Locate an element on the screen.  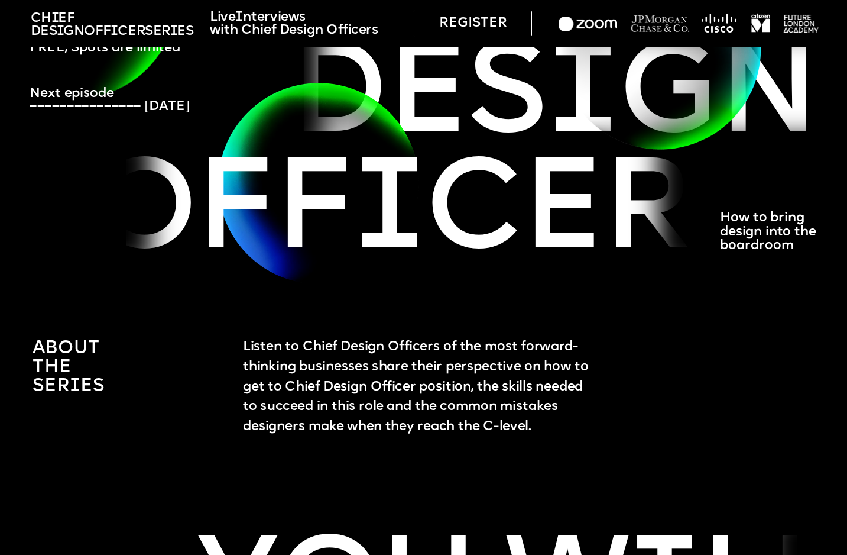
img: image-5834adbb-306c-460e-a5c8-d384bcc8ec54.png is located at coordinates (801, 24).